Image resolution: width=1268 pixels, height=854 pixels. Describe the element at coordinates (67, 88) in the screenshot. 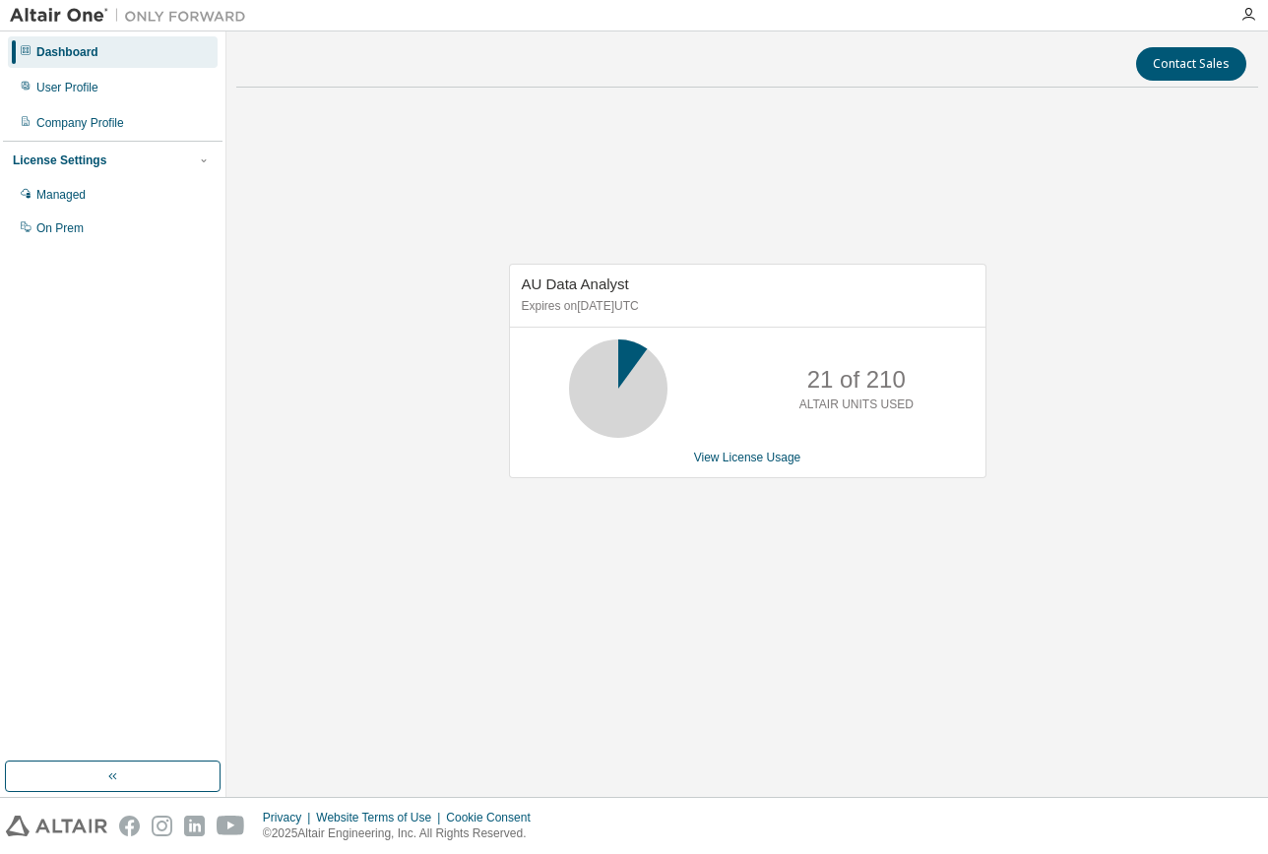

I see `div: User Profile` at that location.